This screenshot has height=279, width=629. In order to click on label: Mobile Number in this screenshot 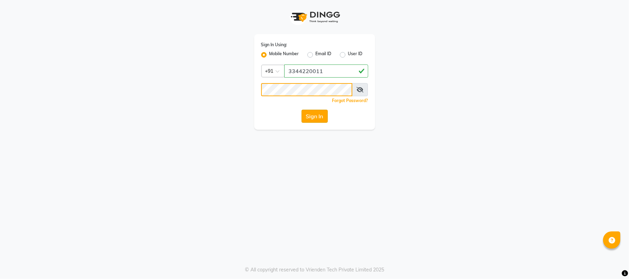, I will do `click(284, 55)`.